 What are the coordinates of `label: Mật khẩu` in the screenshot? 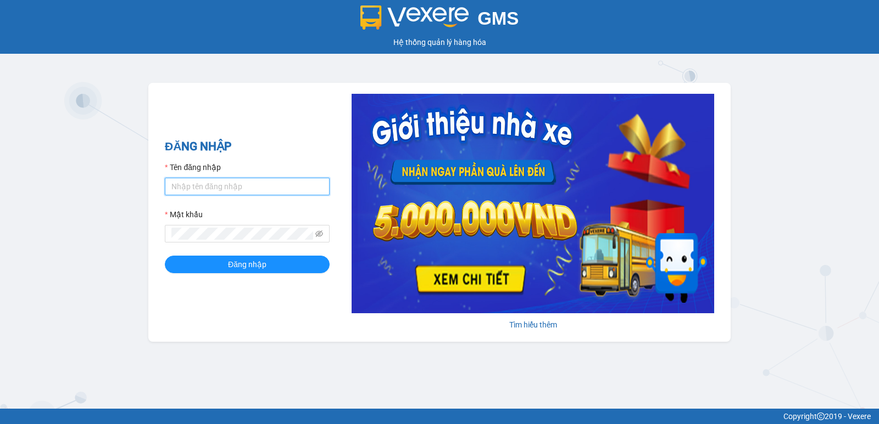 It's located at (183, 215).